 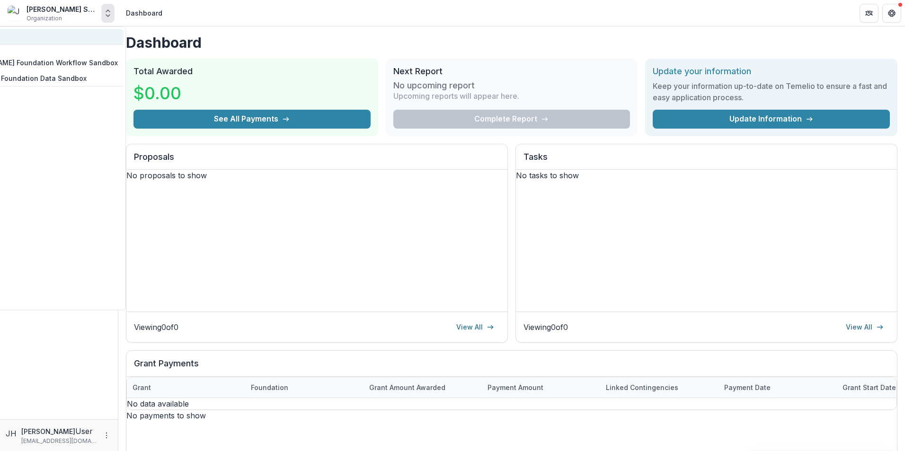 I want to click on div: No payments to show, so click(x=512, y=416).